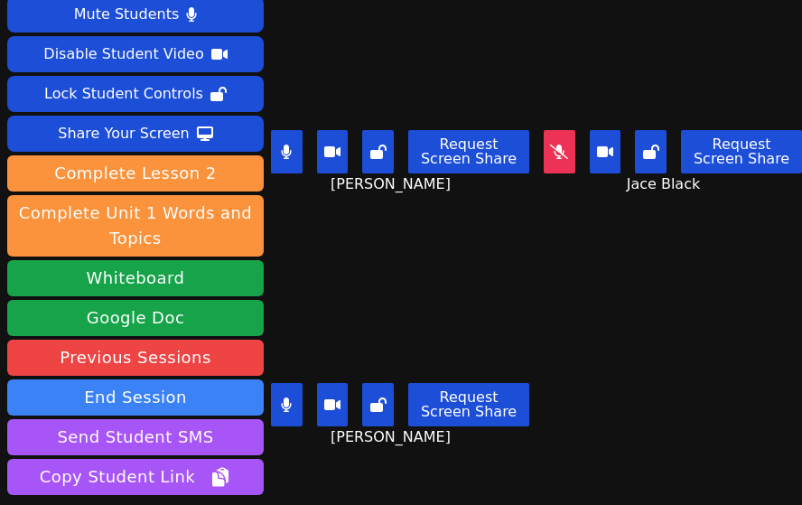  Describe the element at coordinates (136, 318) in the screenshot. I see `a: Google Doc` at that location.